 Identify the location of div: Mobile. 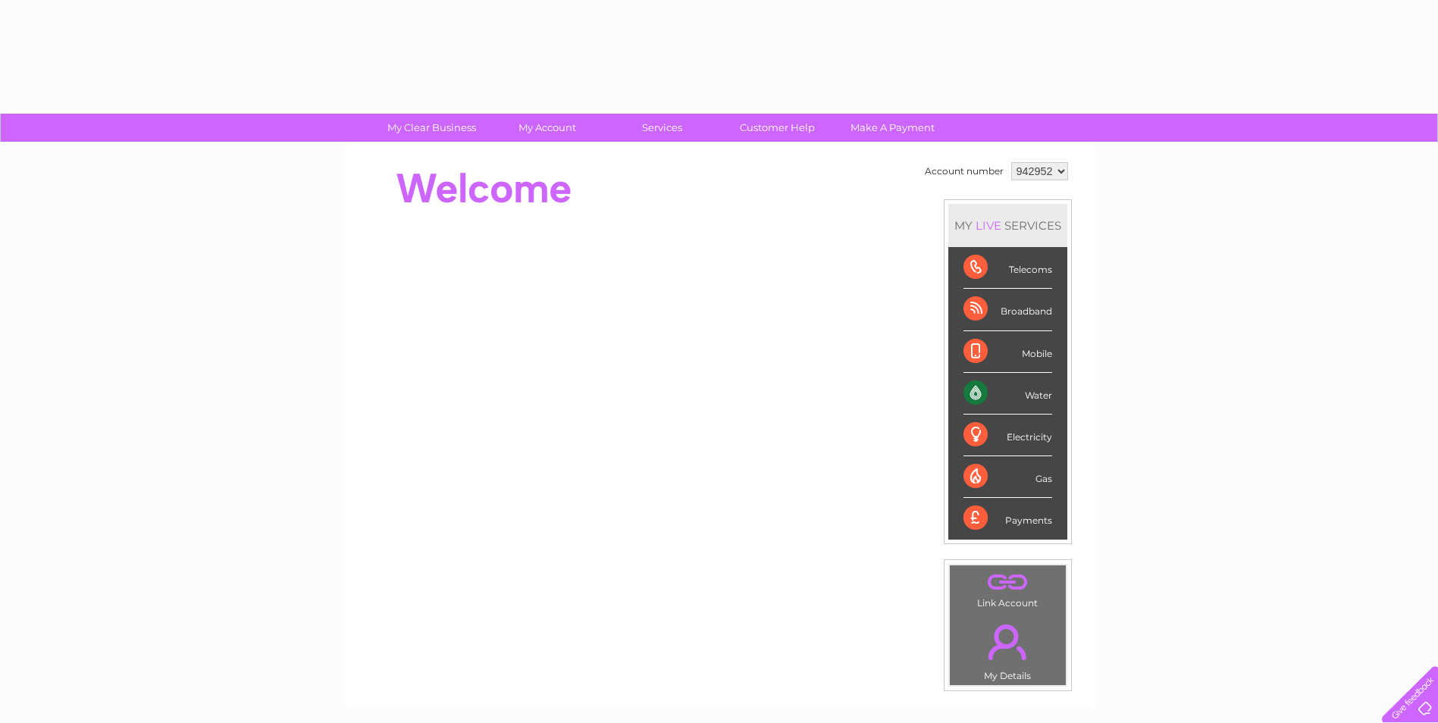
(1008, 352).